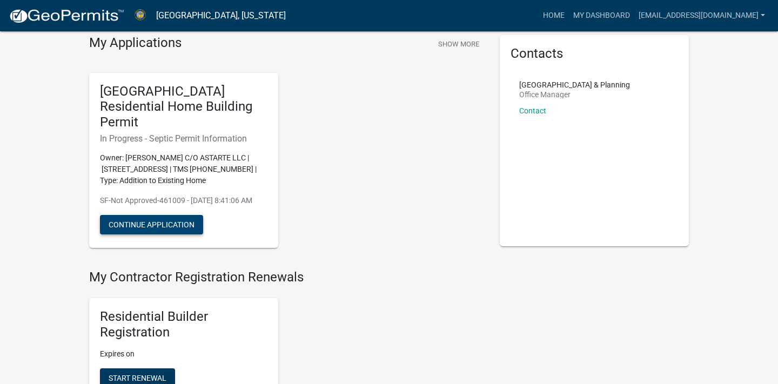 Image resolution: width=778 pixels, height=384 pixels. What do you see at coordinates (137, 378) in the screenshot?
I see `span: Start Renewal` at bounding box center [137, 378].